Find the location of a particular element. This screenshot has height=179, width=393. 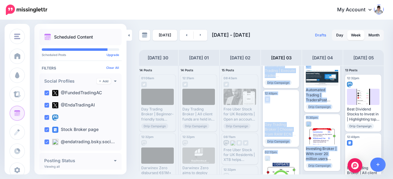

span: 11:30pm is located at coordinates (311, 118).